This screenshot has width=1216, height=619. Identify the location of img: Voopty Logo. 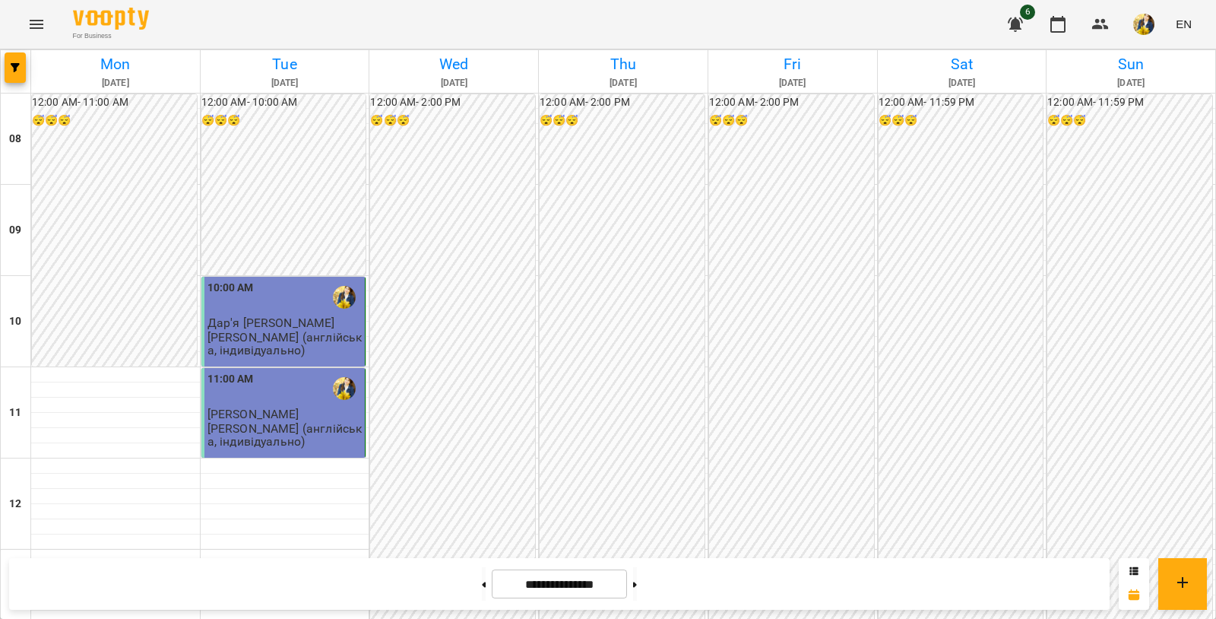
(111, 18).